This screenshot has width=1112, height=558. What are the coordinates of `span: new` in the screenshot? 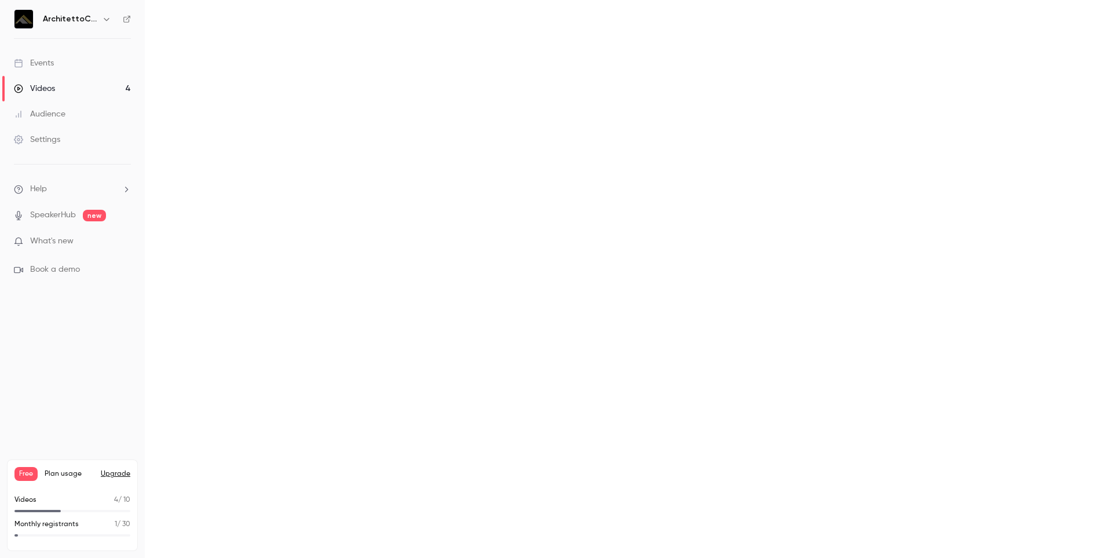 It's located at (94, 215).